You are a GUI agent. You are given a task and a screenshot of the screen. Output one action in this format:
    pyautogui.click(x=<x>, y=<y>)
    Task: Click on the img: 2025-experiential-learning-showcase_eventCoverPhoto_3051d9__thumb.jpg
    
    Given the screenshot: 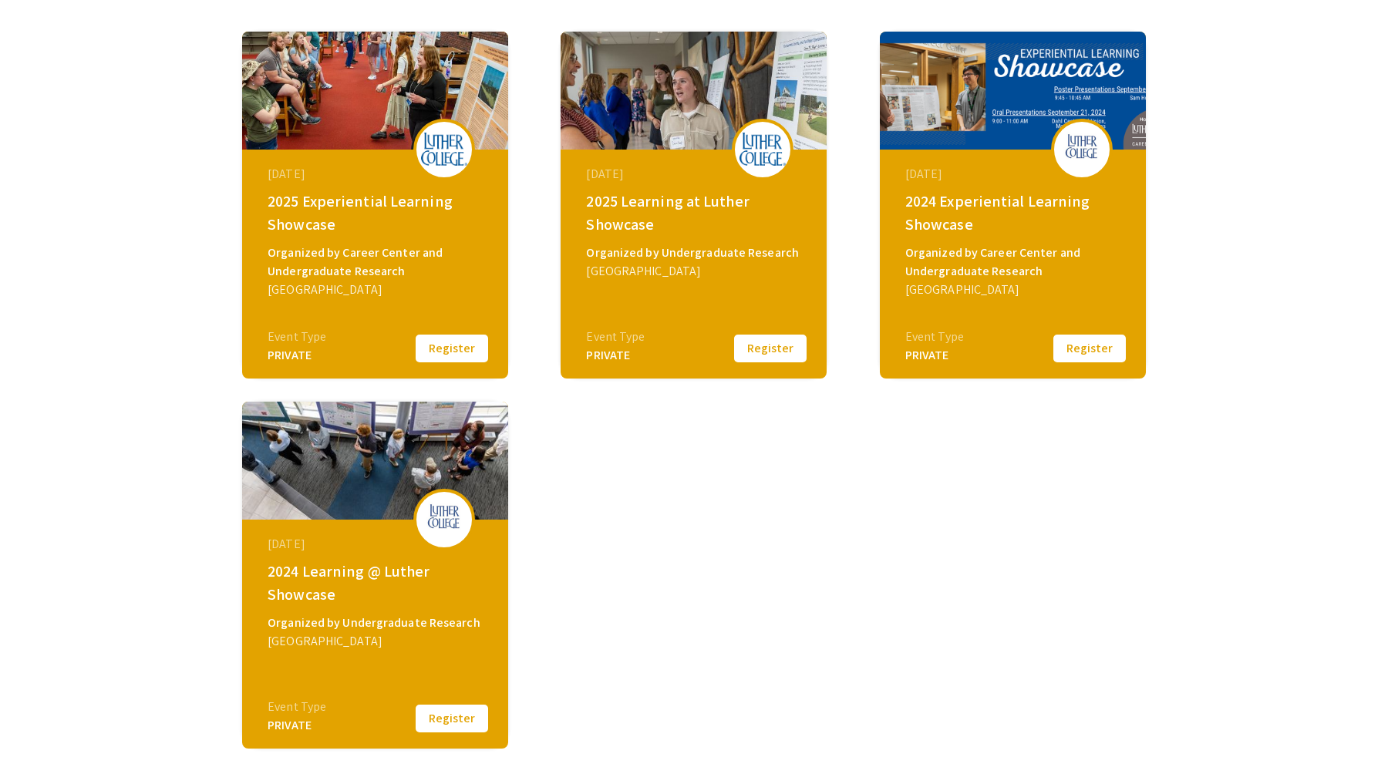 What is the action you would take?
    pyautogui.click(x=375, y=90)
    